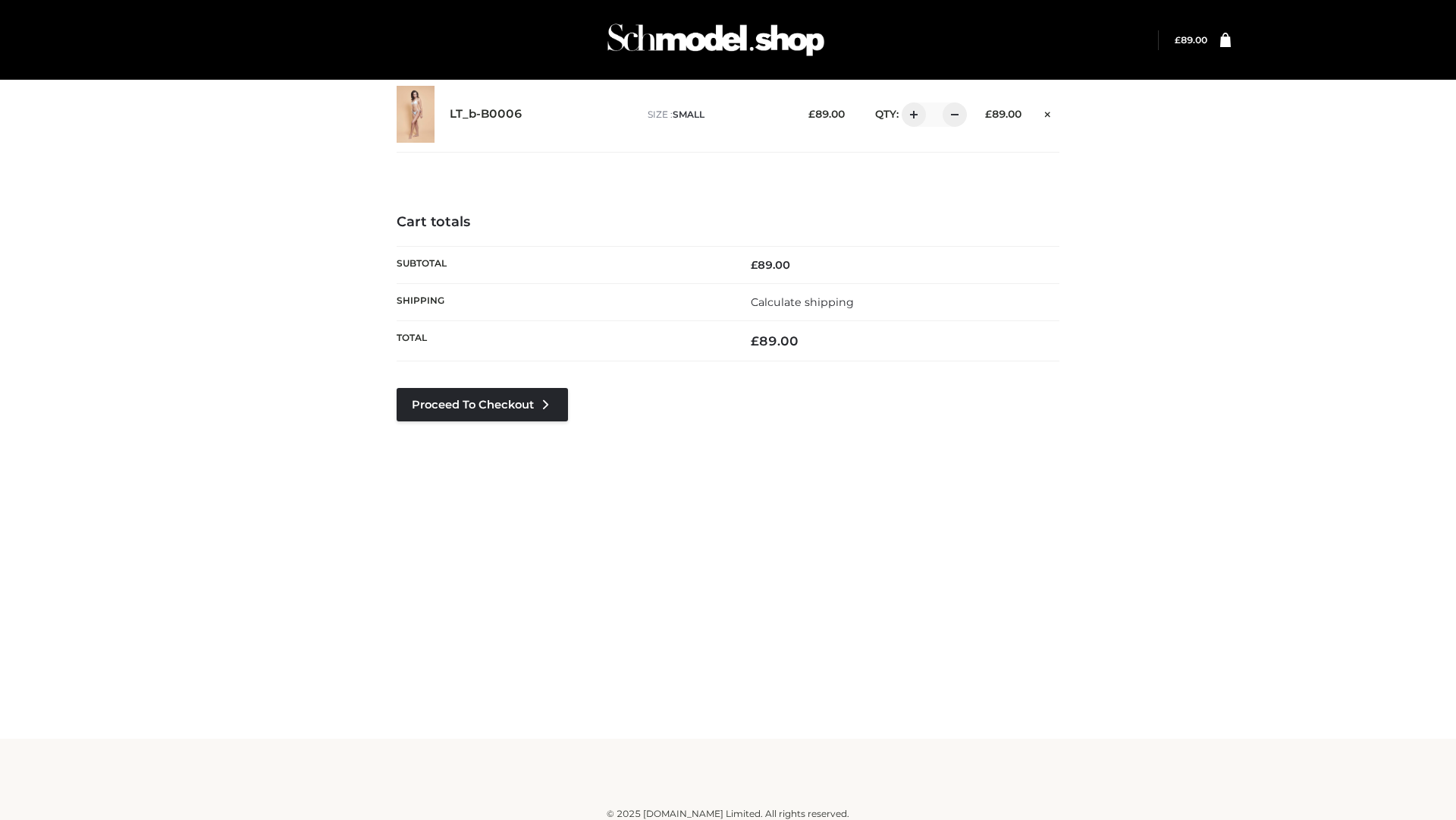 This screenshot has height=820, width=1456. What do you see at coordinates (716, 39) in the screenshot?
I see `a: Schmodel Admin 964` at bounding box center [716, 39].